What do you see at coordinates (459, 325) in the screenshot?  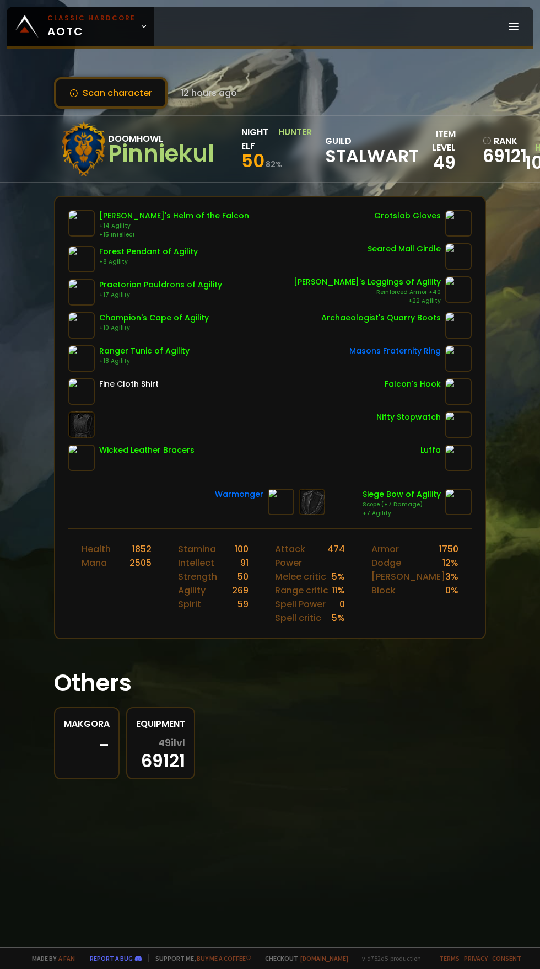 I see `img: item-11908` at bounding box center [459, 325].